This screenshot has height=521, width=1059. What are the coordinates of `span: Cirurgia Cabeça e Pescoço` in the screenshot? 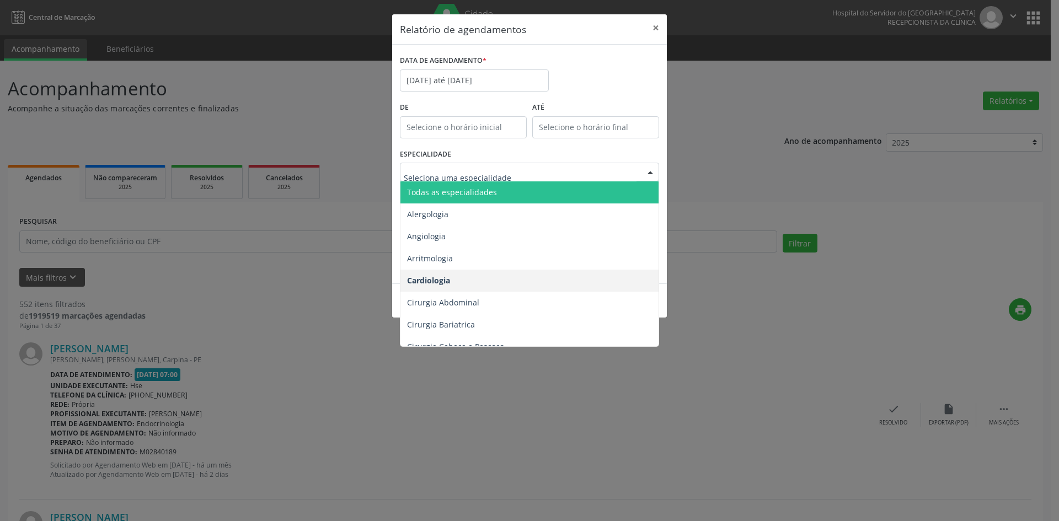 It's located at (456, 346).